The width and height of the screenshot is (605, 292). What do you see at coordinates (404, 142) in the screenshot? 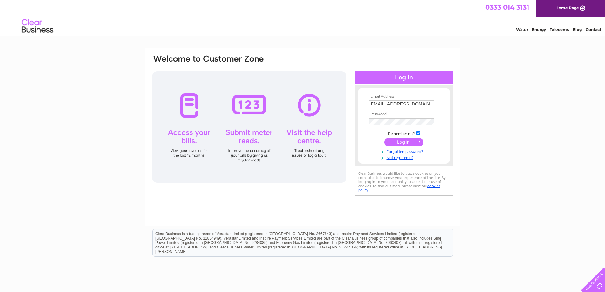
I see `input: Submit` at bounding box center [404, 142].